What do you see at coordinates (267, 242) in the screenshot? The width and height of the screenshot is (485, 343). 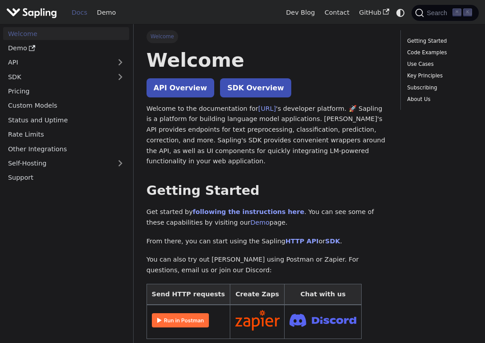 I see `p: From there, you can start using the Sapling or .` at bounding box center [267, 242].